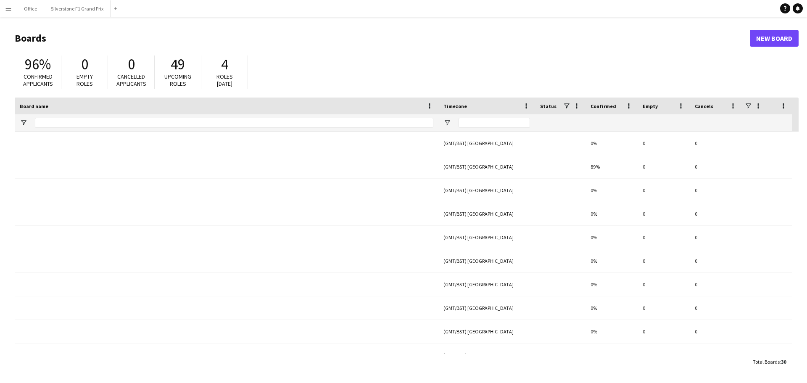 This screenshot has height=383, width=807. What do you see at coordinates (38, 80) in the screenshot?
I see `span: Confirmed applicants` at bounding box center [38, 80].